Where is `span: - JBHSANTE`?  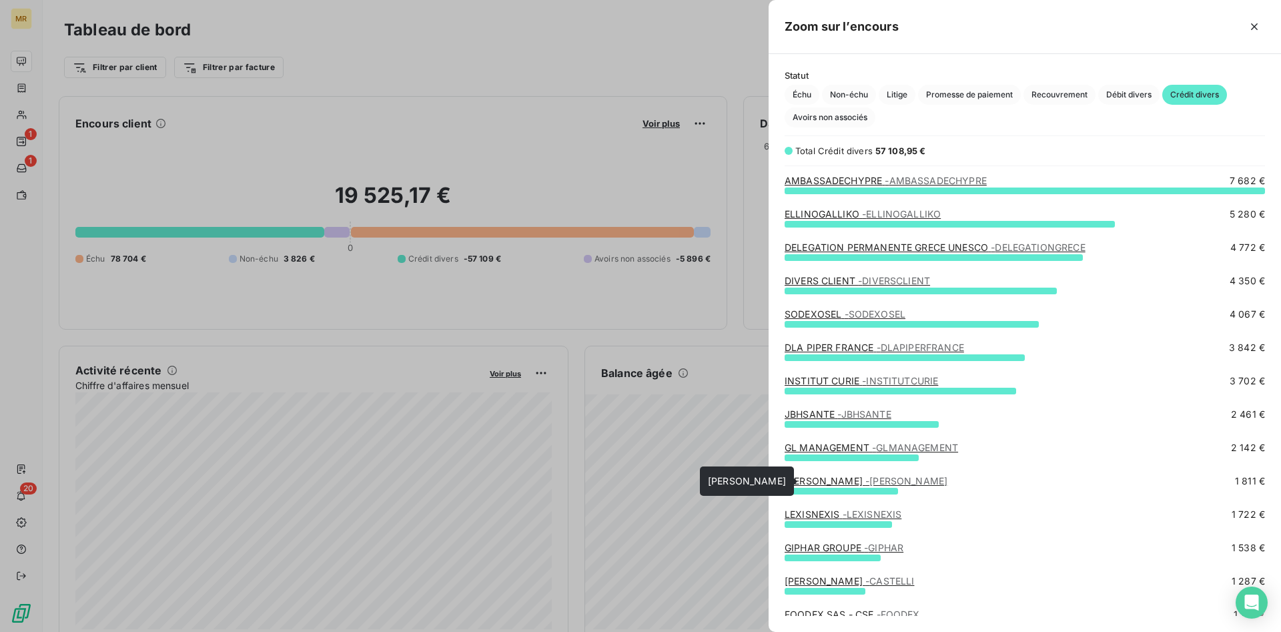
span: - JBHSANTE is located at coordinates (864, 414).